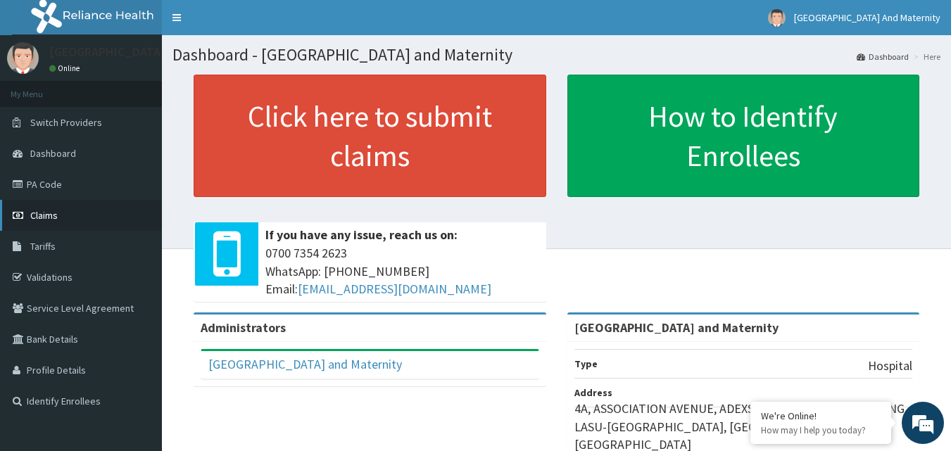 The height and width of the screenshot is (451, 951). I want to click on li: Here, so click(925, 56).